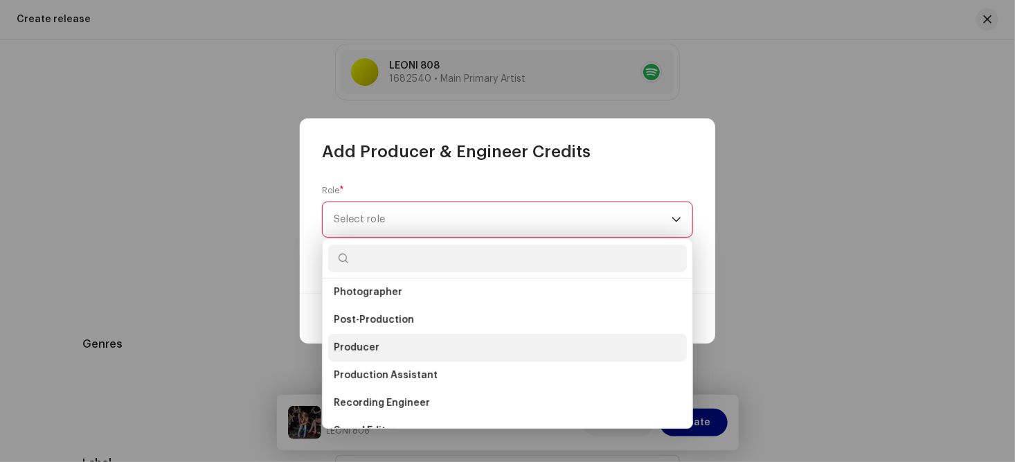 Image resolution: width=1015 pixels, height=462 pixels. What do you see at coordinates (503, 219) in the screenshot?
I see `span: Select role` at bounding box center [503, 219].